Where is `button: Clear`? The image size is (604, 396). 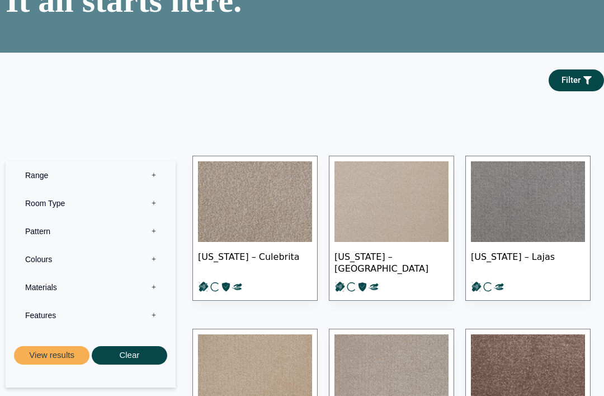
button: Clear is located at coordinates (129, 355).